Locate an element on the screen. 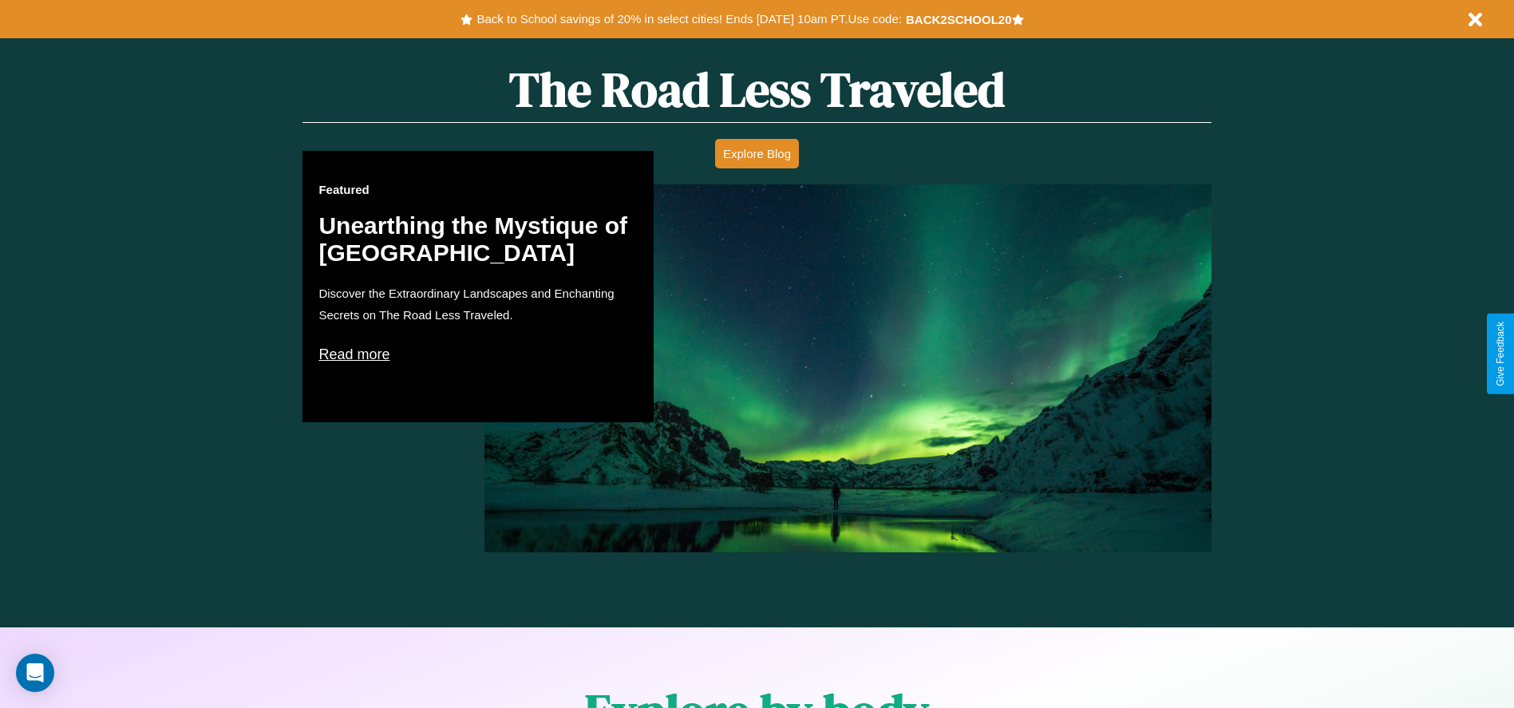 The height and width of the screenshot is (708, 1514). h3: Featured is located at coordinates (478, 189).